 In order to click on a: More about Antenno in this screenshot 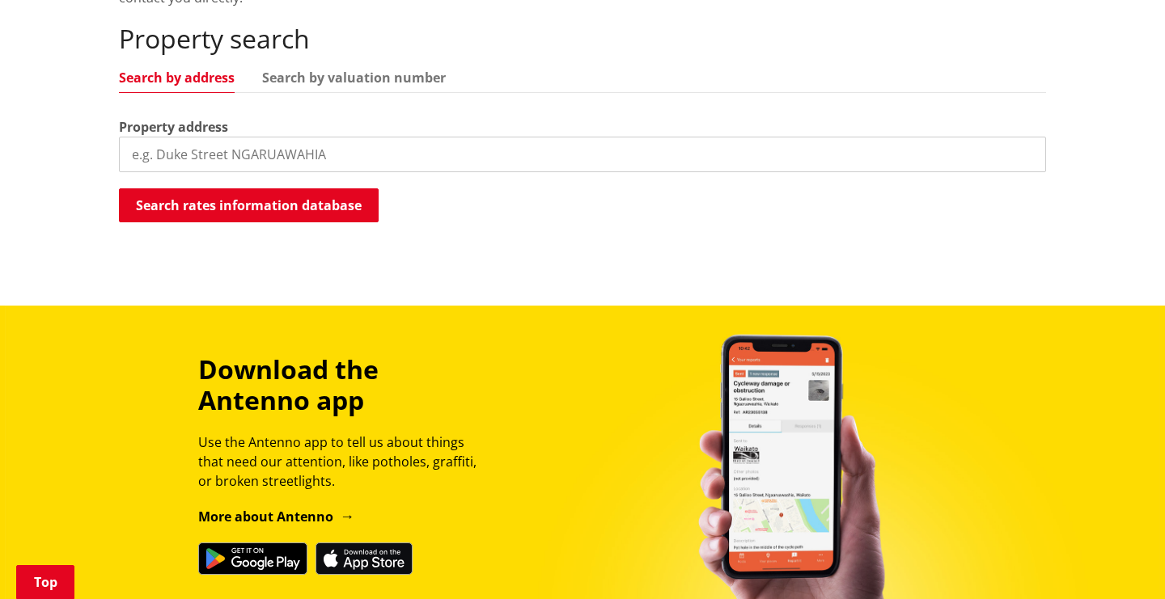, I will do `click(276, 517)`.